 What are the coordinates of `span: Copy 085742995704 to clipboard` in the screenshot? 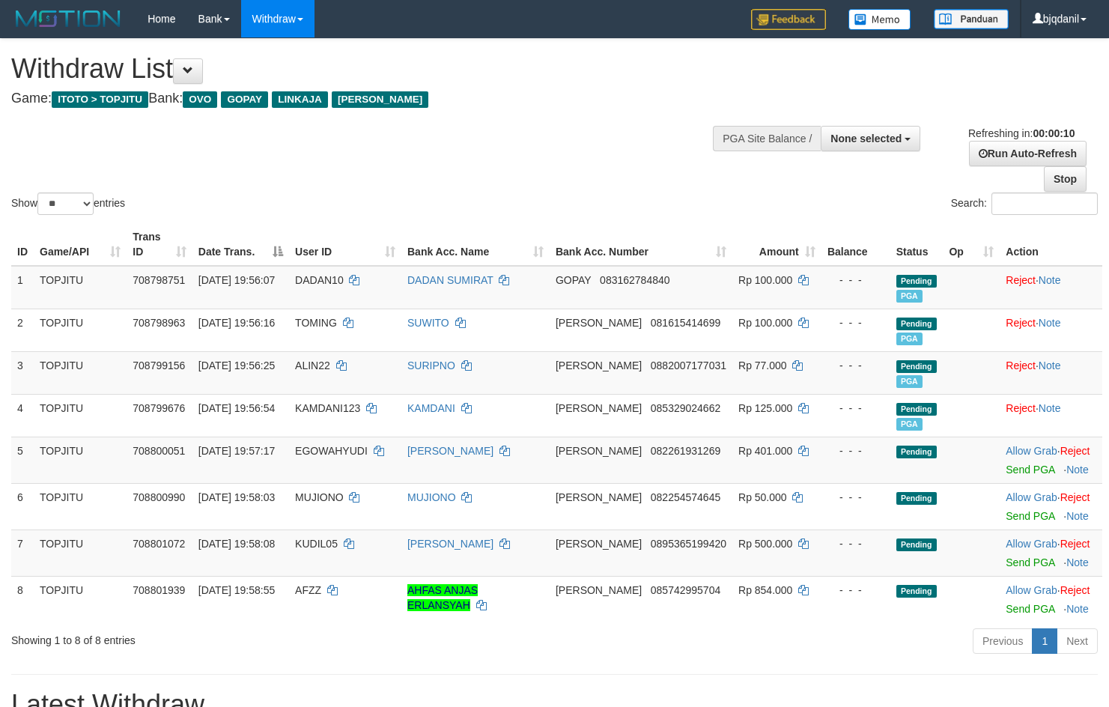 It's located at (685, 590).